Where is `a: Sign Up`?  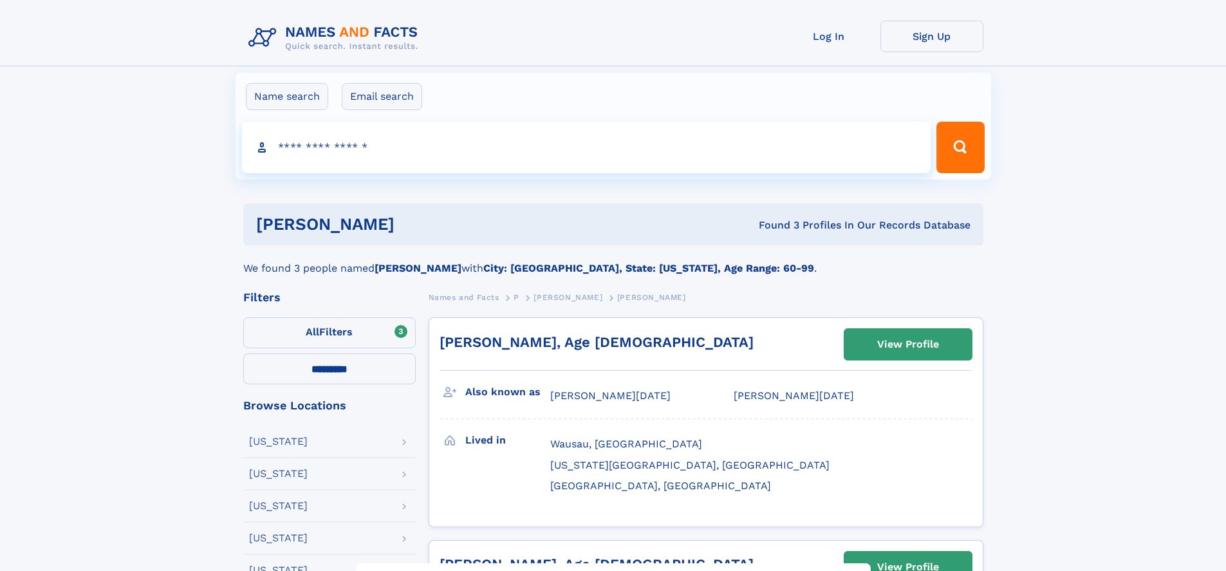
a: Sign Up is located at coordinates (932, 36).